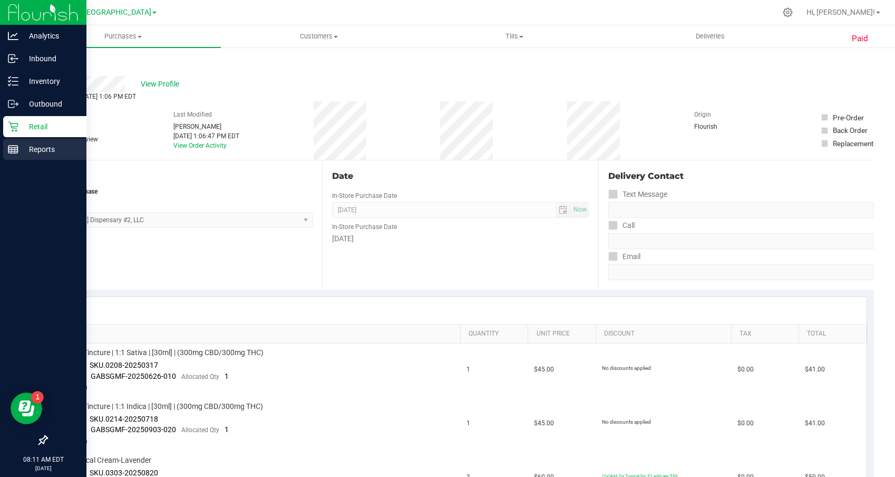 The width and height of the screenshot is (895, 477). What do you see at coordinates (259, 334) in the screenshot?
I see `a: SKU` at bounding box center [259, 334].